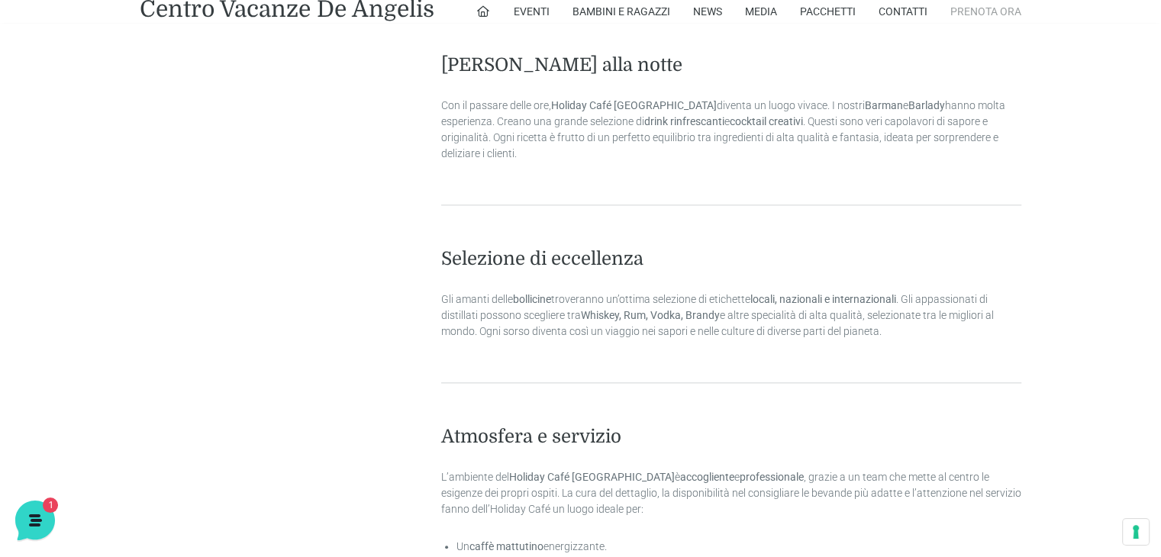 Image resolution: width=1161 pixels, height=557 pixels. Describe the element at coordinates (927, 105) in the screenshot. I see `strong: Barlady` at that location.